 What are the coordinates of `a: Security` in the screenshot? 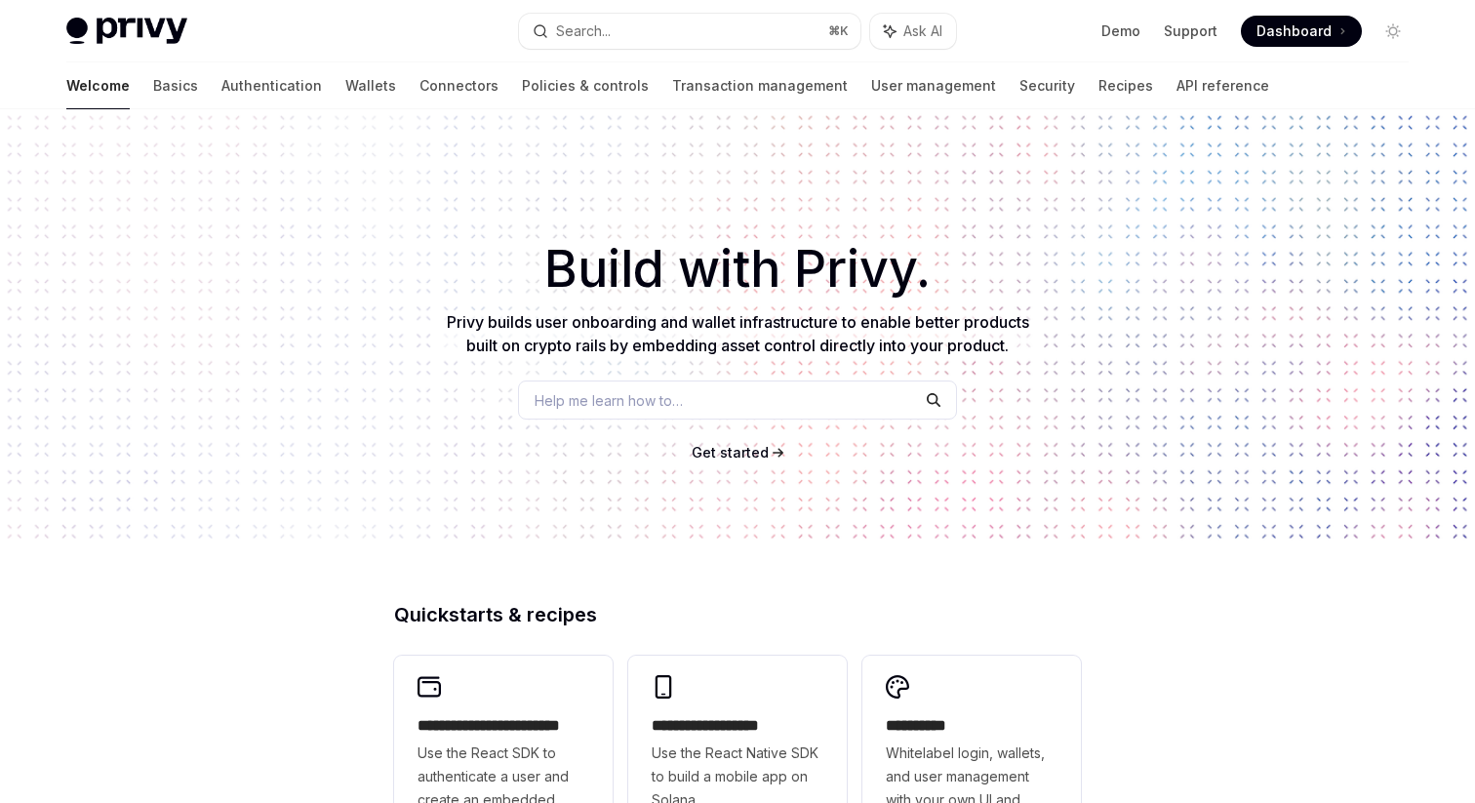 It's located at (1047, 86).